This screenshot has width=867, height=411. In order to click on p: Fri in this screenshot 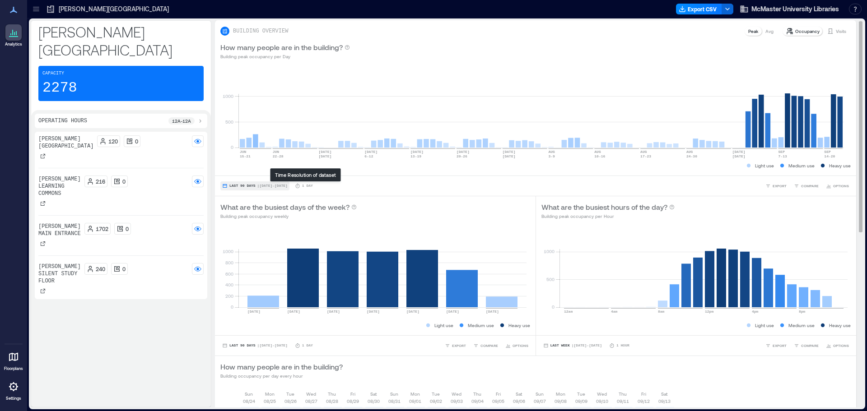, I will do `click(353, 394)`.